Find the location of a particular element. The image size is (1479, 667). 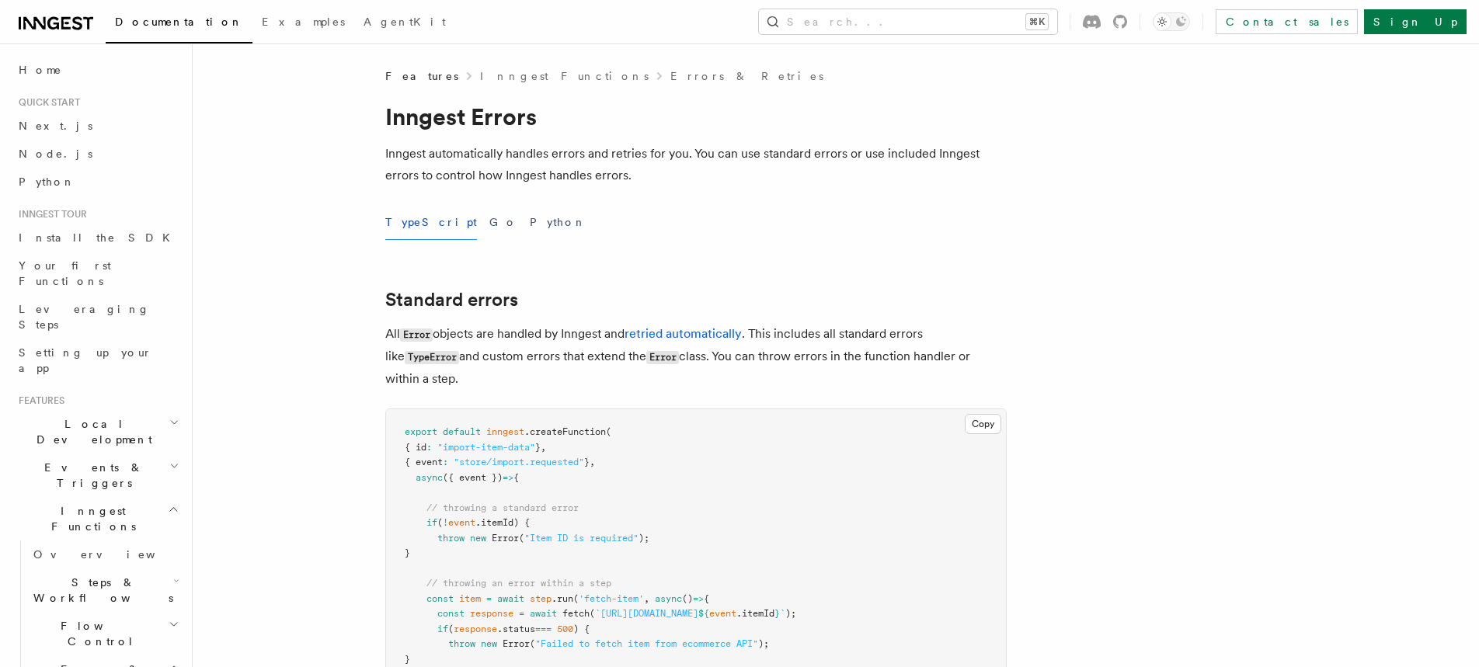

span: default is located at coordinates (462, 432).